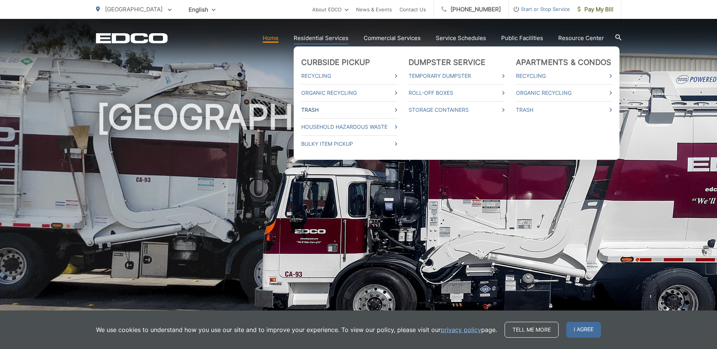  I want to click on a: Apartments & Condos, so click(563, 62).